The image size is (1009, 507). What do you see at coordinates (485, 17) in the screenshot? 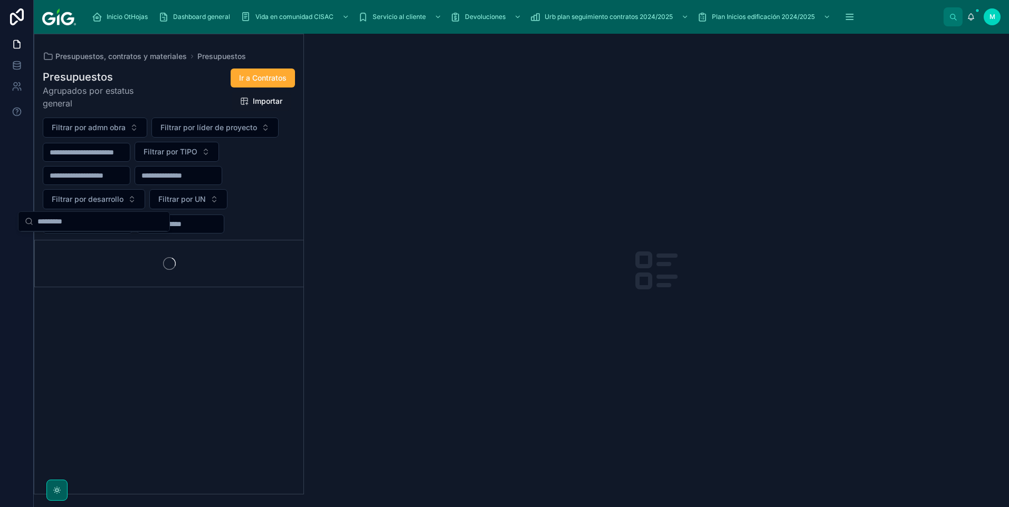
I see `span: Devoluciones` at bounding box center [485, 17].